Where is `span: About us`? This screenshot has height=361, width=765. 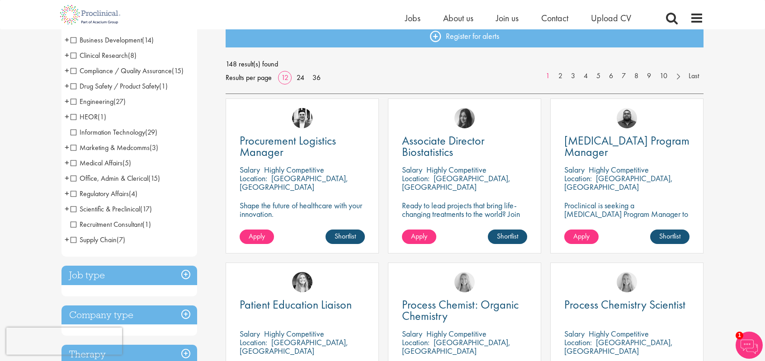
span: About us is located at coordinates (458, 18).